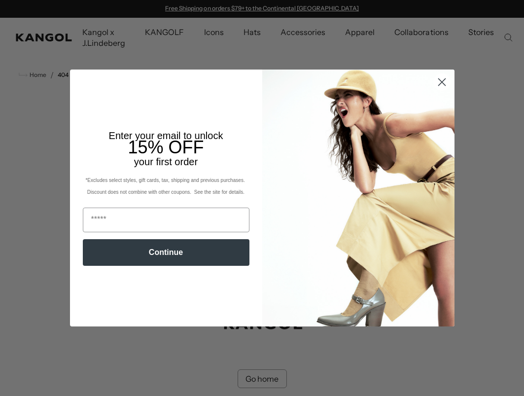  I want to click on button: Close dialog, so click(442, 82).